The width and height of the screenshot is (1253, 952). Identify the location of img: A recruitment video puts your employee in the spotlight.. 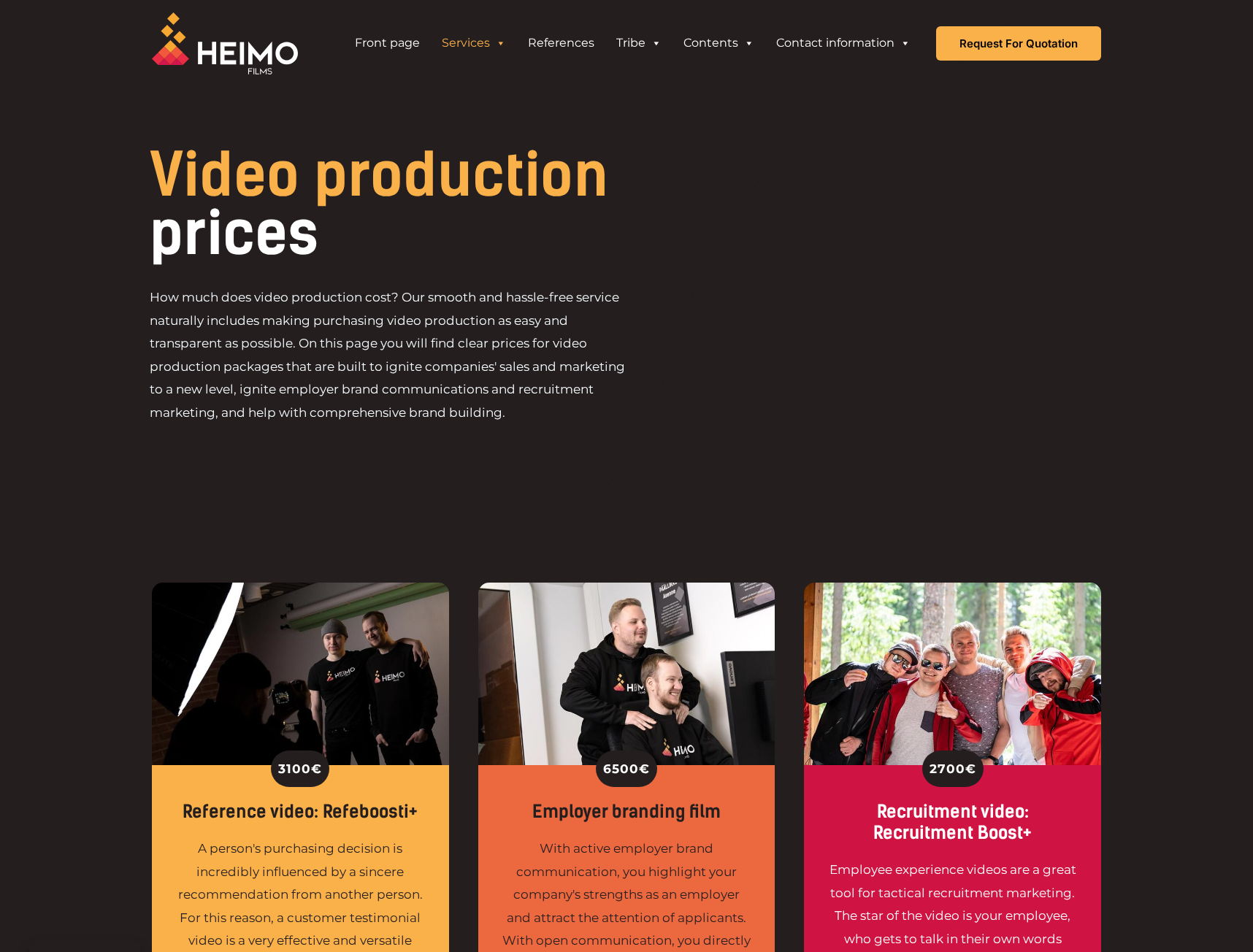
(952, 673).